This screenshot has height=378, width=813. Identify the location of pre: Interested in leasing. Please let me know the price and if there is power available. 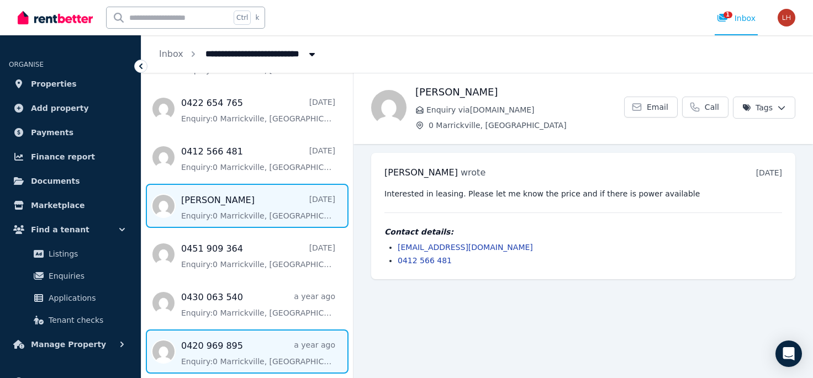
(583, 194).